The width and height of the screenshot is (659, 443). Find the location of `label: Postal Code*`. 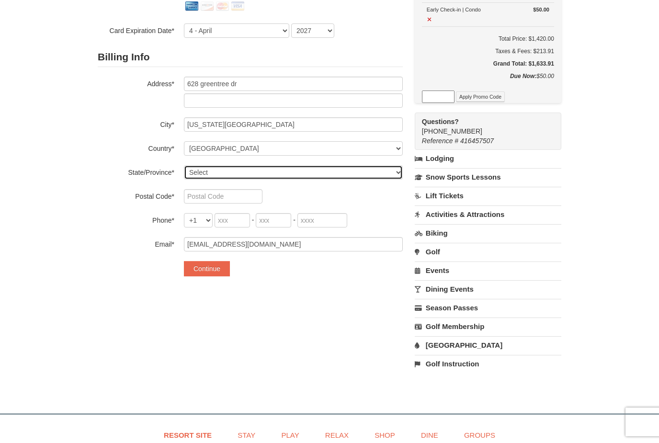

label: Postal Code* is located at coordinates (136, 195).